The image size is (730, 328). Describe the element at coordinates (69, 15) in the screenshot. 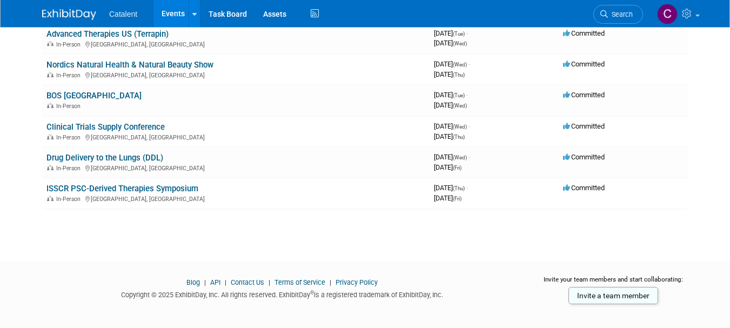

I see `img: ExhibitDay` at that location.